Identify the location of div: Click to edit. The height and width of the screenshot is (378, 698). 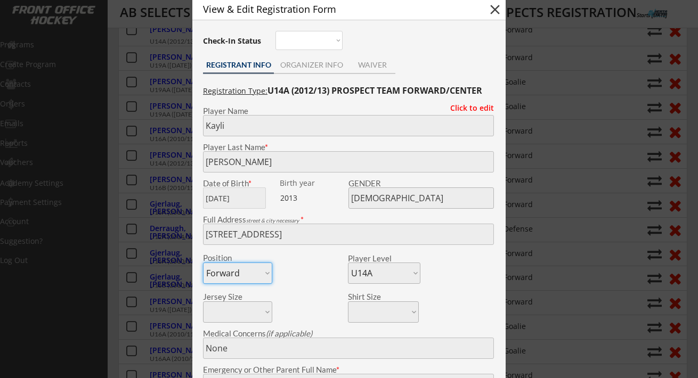
(468, 108).